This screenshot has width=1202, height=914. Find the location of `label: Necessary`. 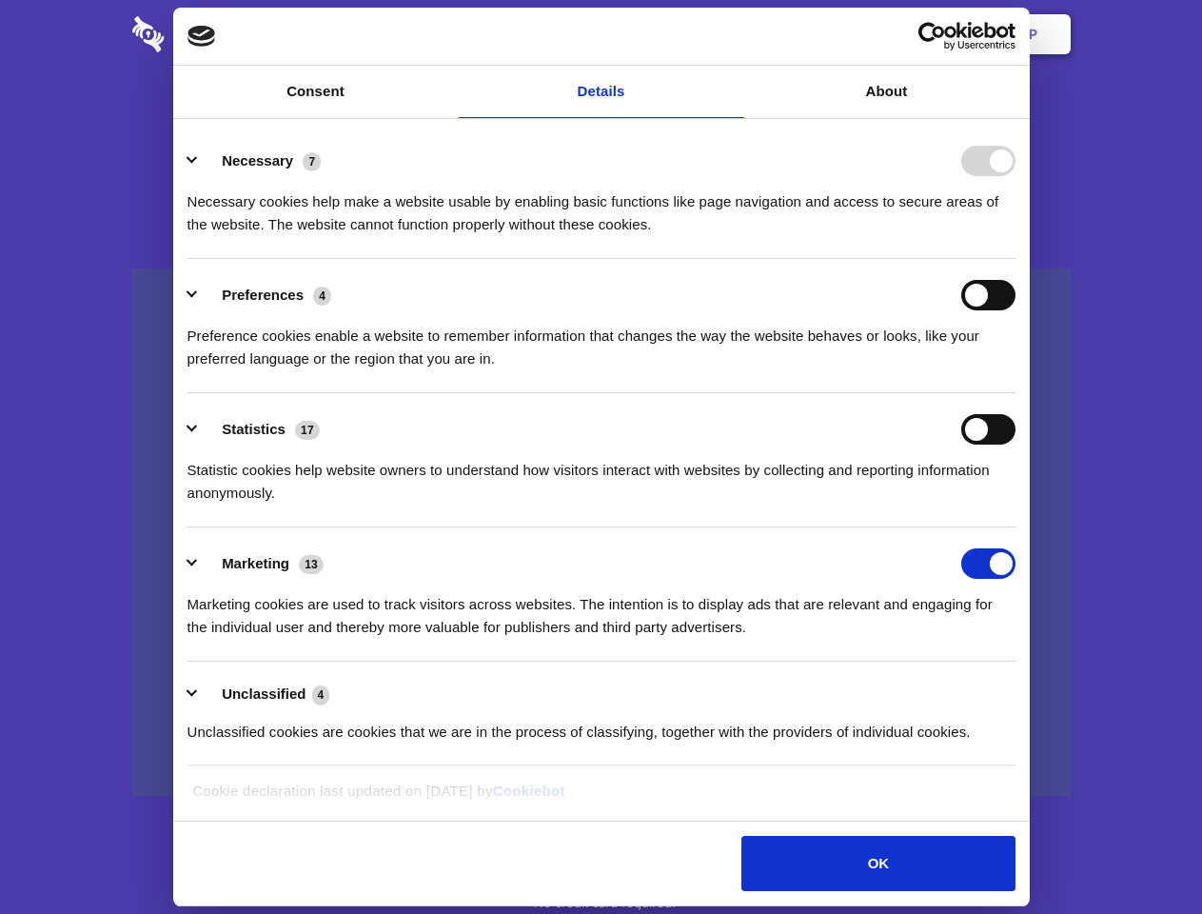

label: Necessary is located at coordinates (257, 160).